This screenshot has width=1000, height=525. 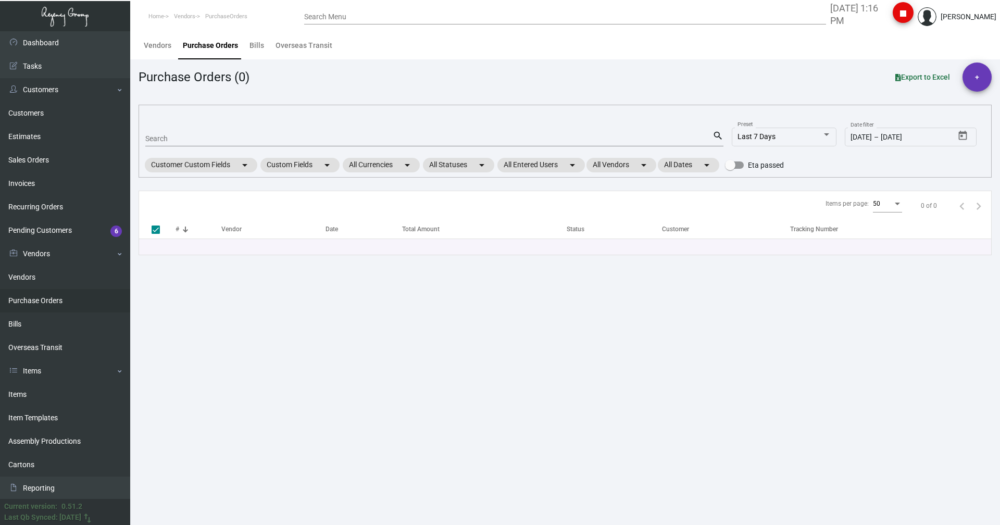 I want to click on div: Vendors, so click(x=157, y=45).